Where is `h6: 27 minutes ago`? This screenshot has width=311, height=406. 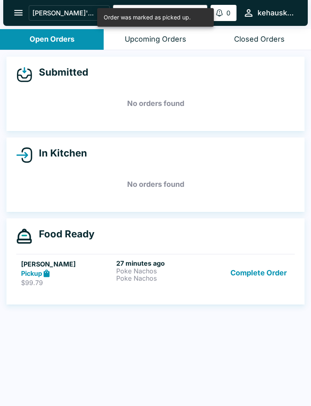
h6: 27 minutes ago is located at coordinates (162, 263).